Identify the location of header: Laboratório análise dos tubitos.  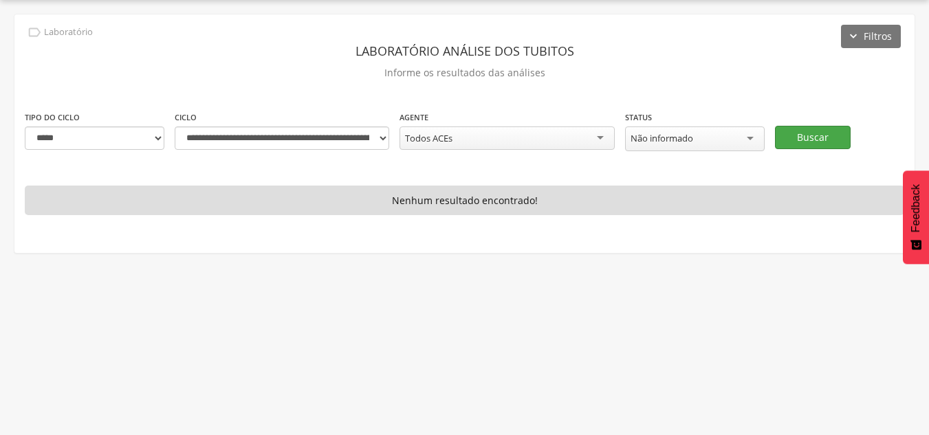
(464, 51).